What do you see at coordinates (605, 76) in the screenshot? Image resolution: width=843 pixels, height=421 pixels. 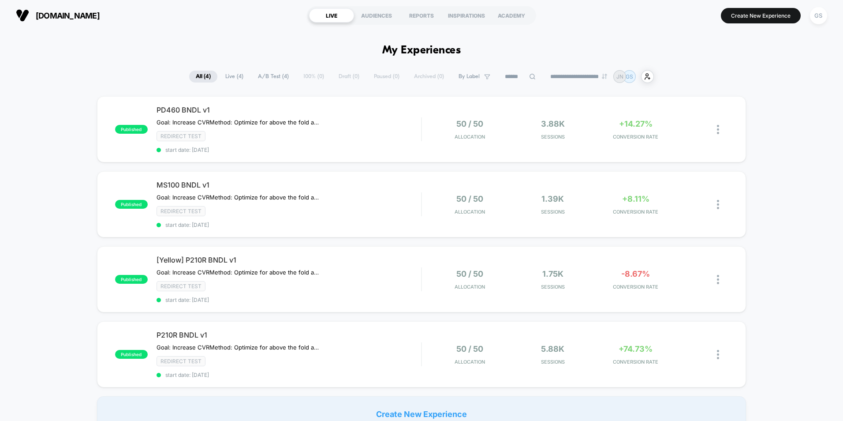 I see `img: end` at bounding box center [605, 76].